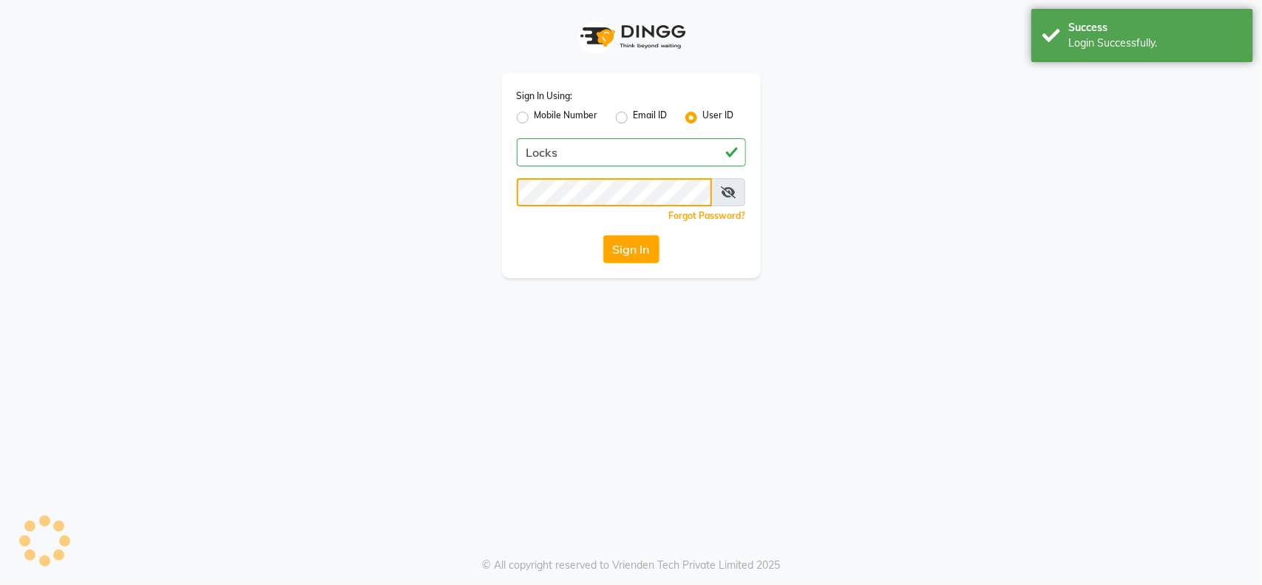 Image resolution: width=1262 pixels, height=585 pixels. I want to click on label: Sign In Using:, so click(545, 96).